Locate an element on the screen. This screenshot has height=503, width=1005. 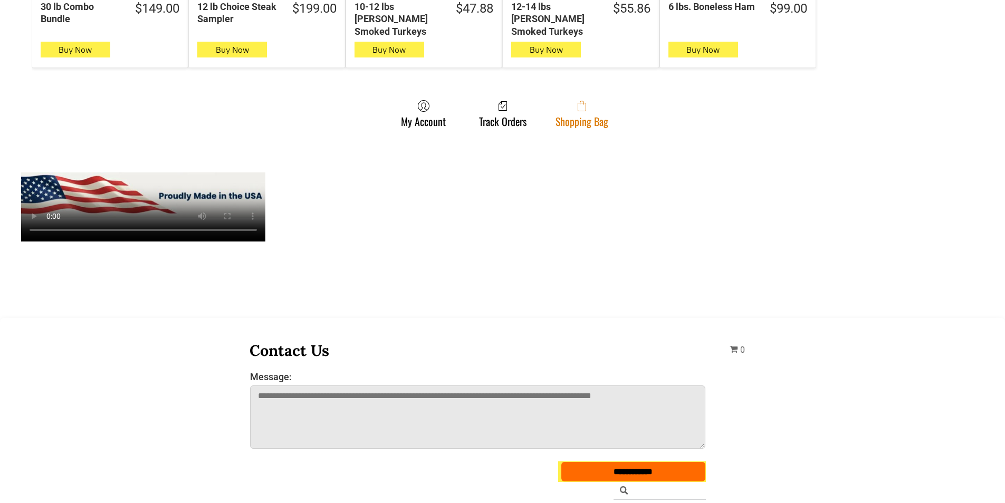
a: $199.0012 lb Choice Steak Sampler is located at coordinates (266, 13).